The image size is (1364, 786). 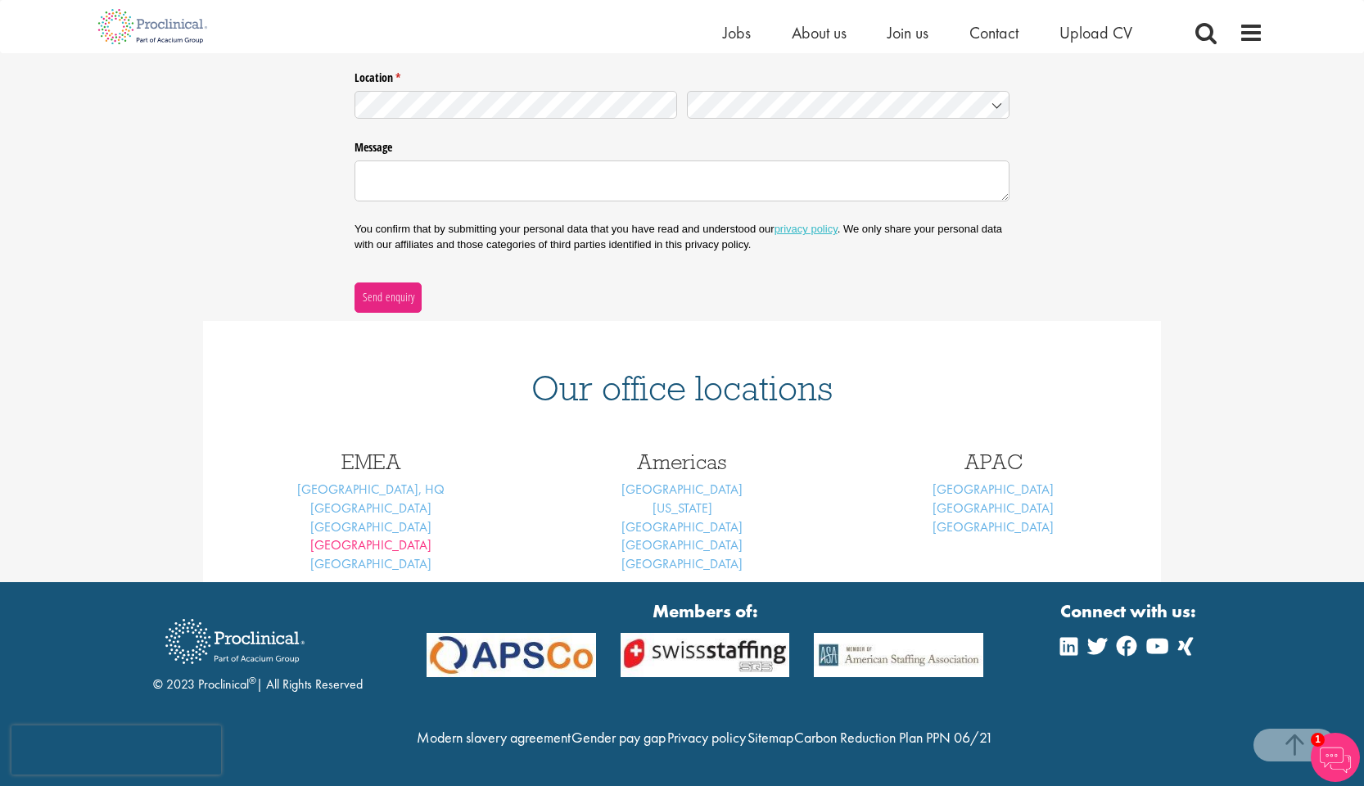 What do you see at coordinates (994, 33) in the screenshot?
I see `span: Contact` at bounding box center [994, 33].